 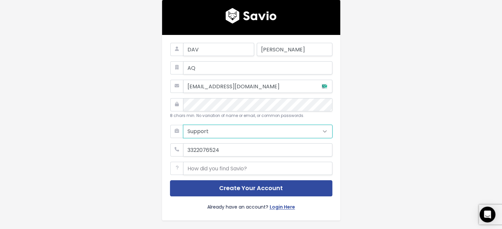 What do you see at coordinates (258, 168) in the screenshot?
I see `input: How did you find Savio?` at bounding box center [258, 168].